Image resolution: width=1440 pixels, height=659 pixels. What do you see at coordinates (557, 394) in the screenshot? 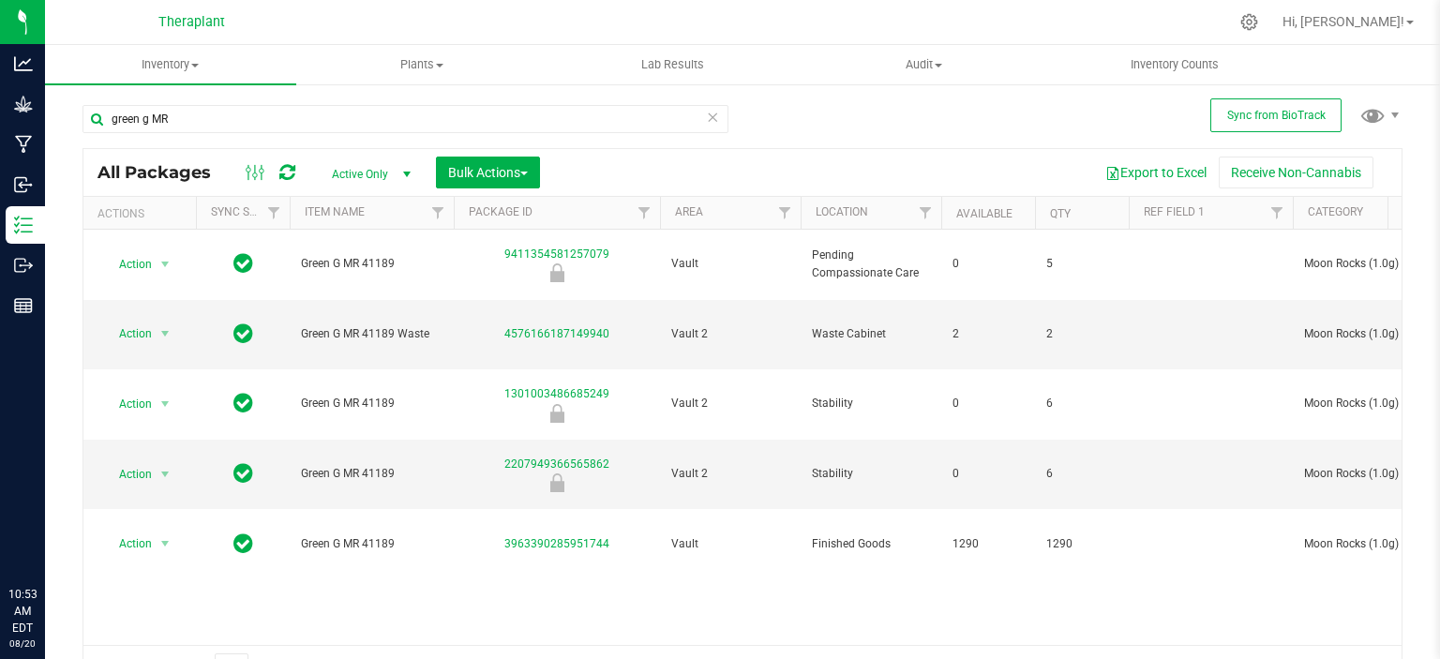
I see `a: 1301003486685249` at bounding box center [557, 394].